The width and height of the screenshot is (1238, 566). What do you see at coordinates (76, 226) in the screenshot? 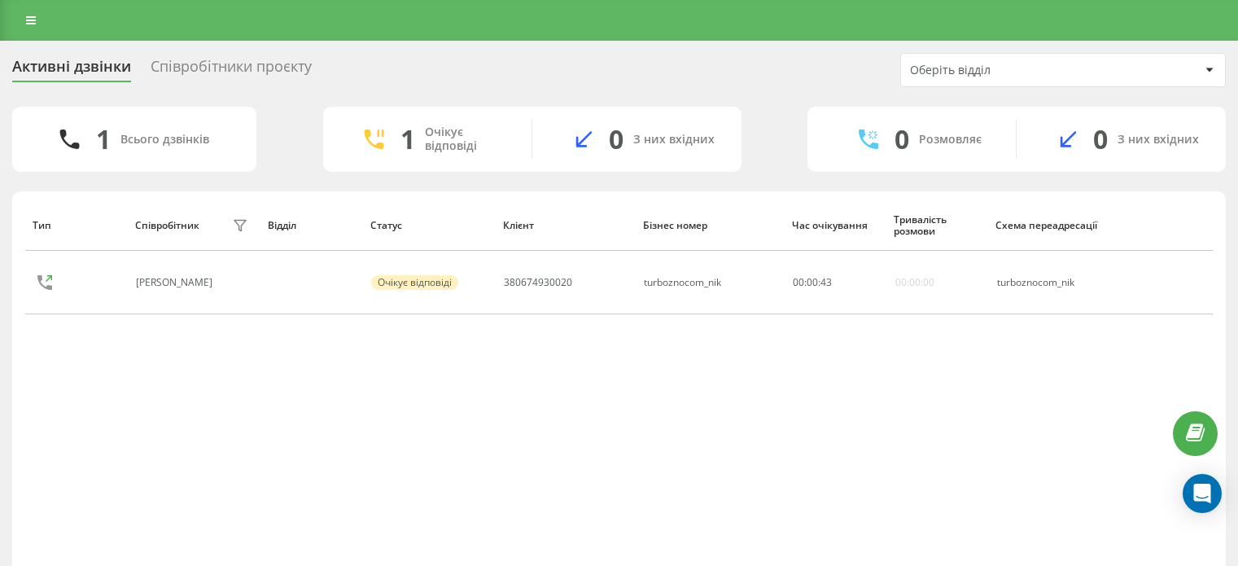
I see `div: Тип` at bounding box center [76, 226].